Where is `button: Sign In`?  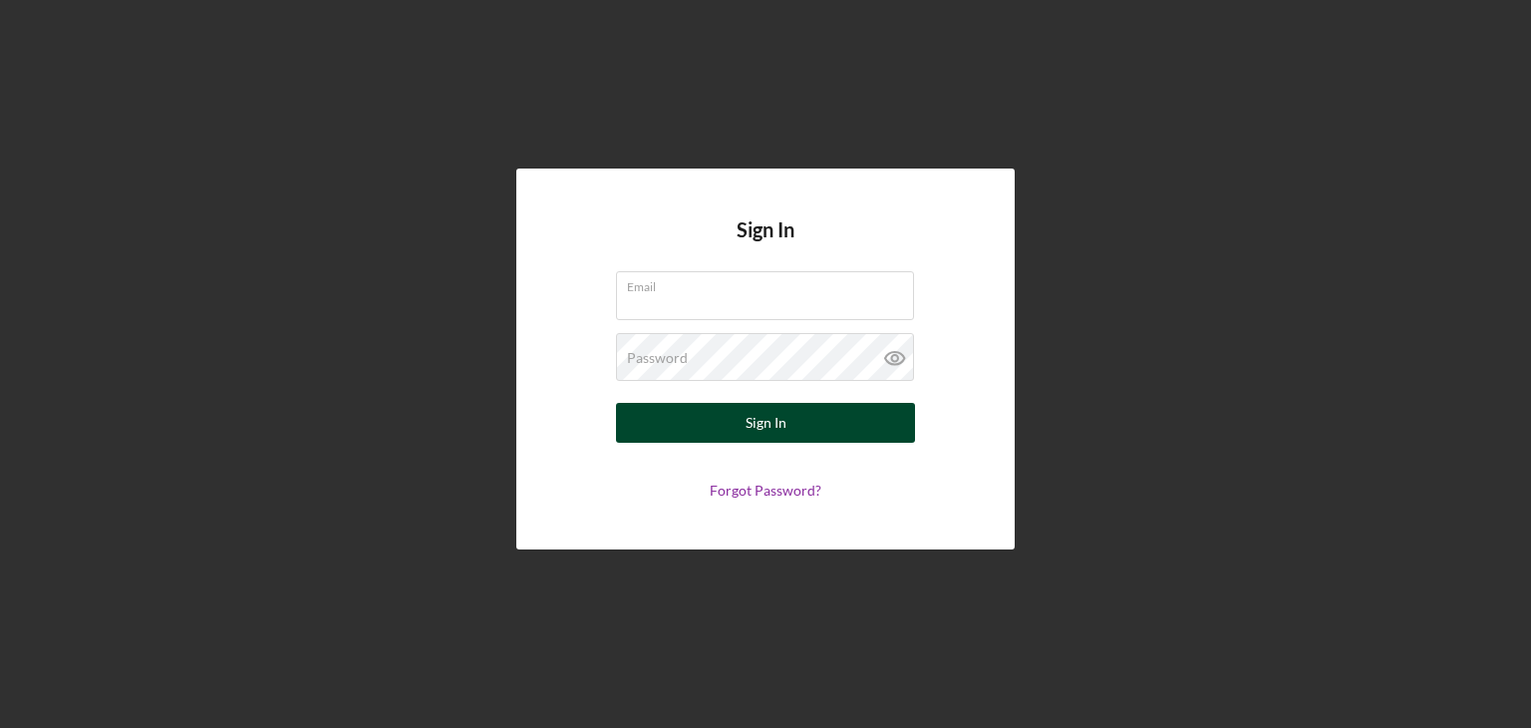 button: Sign In is located at coordinates (766, 423).